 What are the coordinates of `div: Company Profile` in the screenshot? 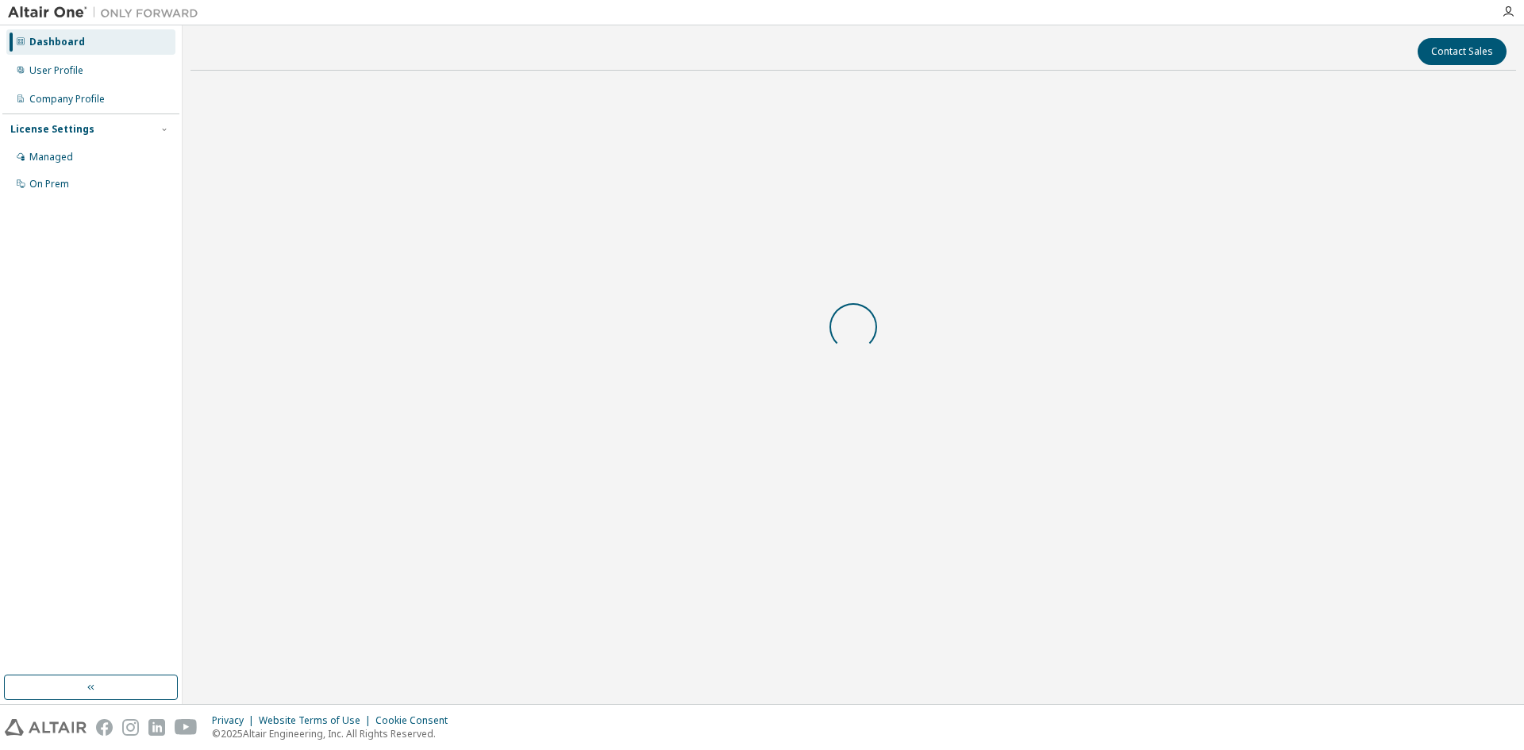 It's located at (67, 99).